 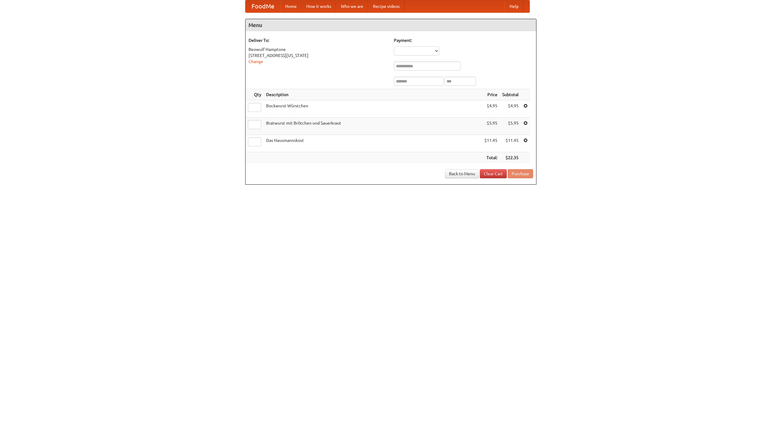 I want to click on td: Bockwurst Würstchen, so click(x=373, y=109).